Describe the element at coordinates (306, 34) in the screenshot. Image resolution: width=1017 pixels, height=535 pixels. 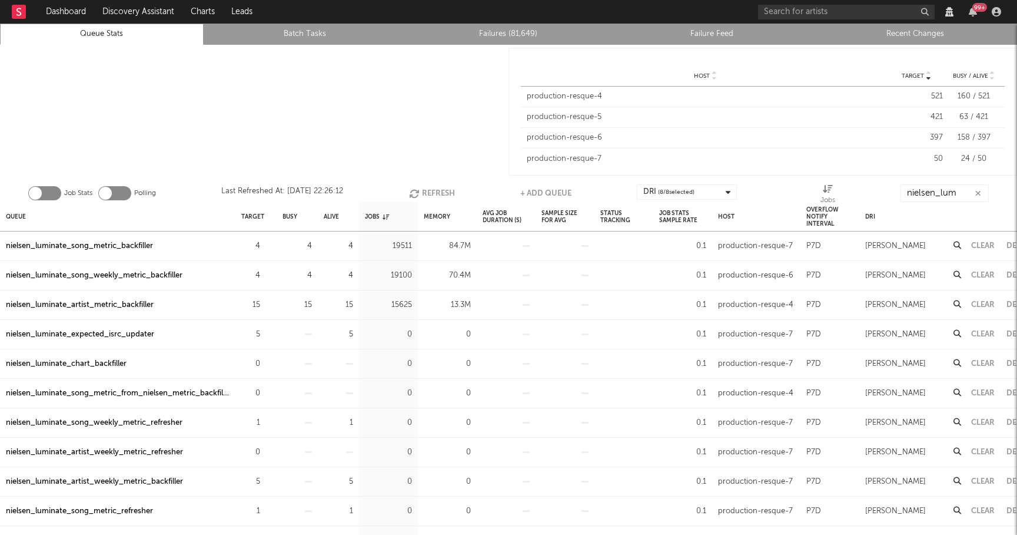
I see `a: Batch Tasks` at that location.